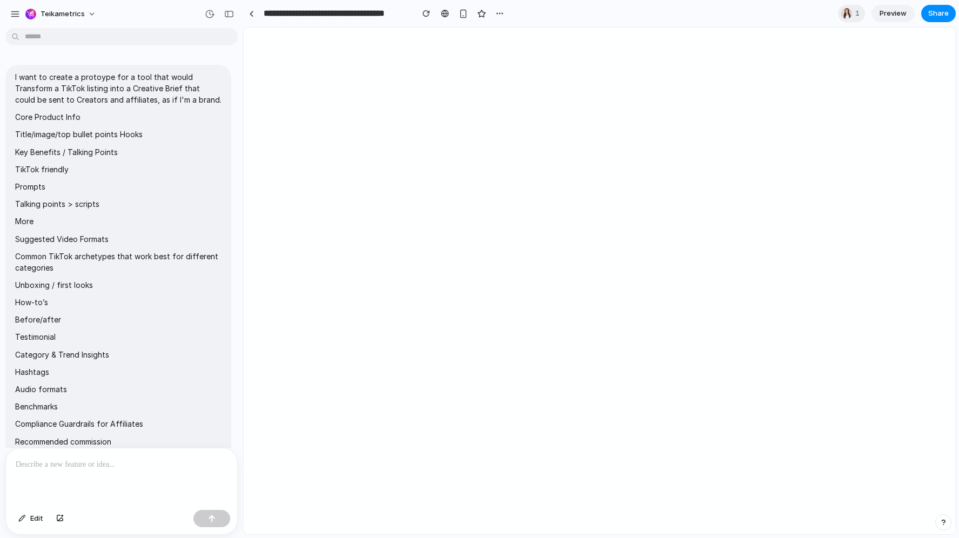 The image size is (959, 538). Describe the element at coordinates (118, 389) in the screenshot. I see `p: Audio formats` at that location.